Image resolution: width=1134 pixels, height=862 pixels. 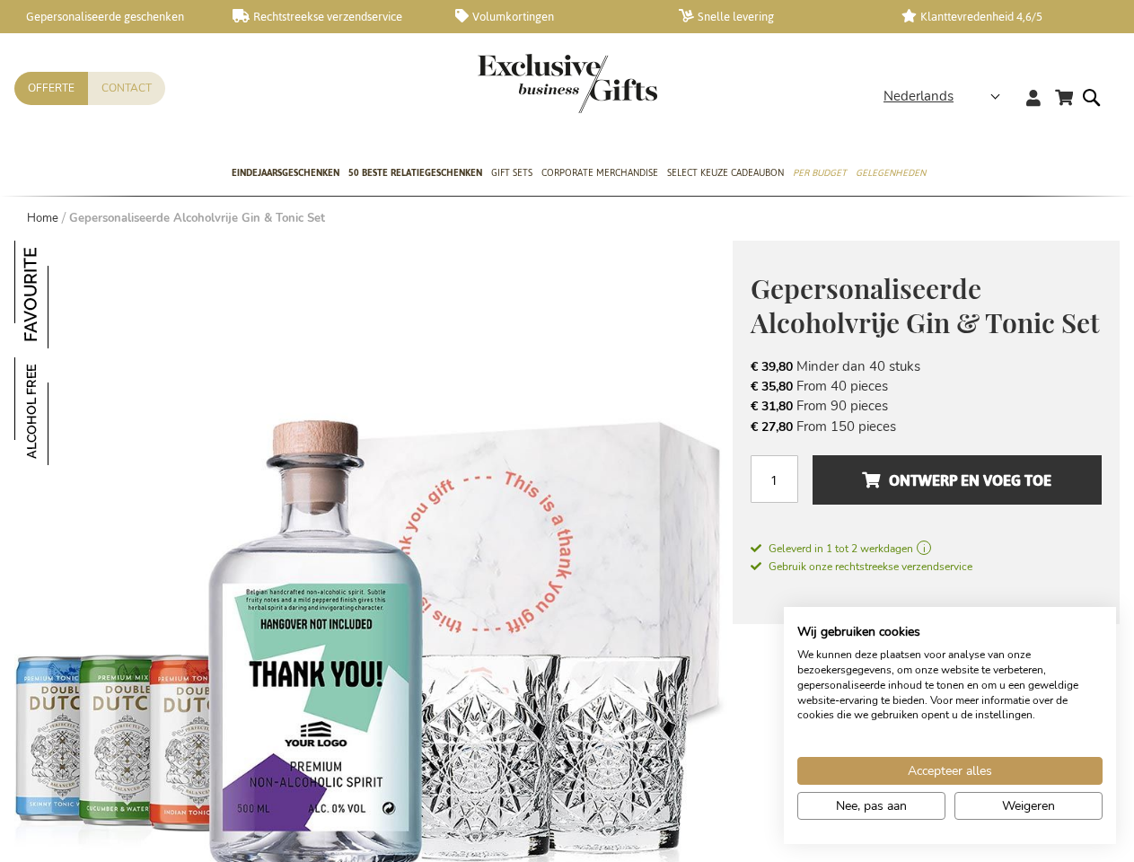 I want to click on a: Rechtstreekse verzendservice, so click(x=330, y=16).